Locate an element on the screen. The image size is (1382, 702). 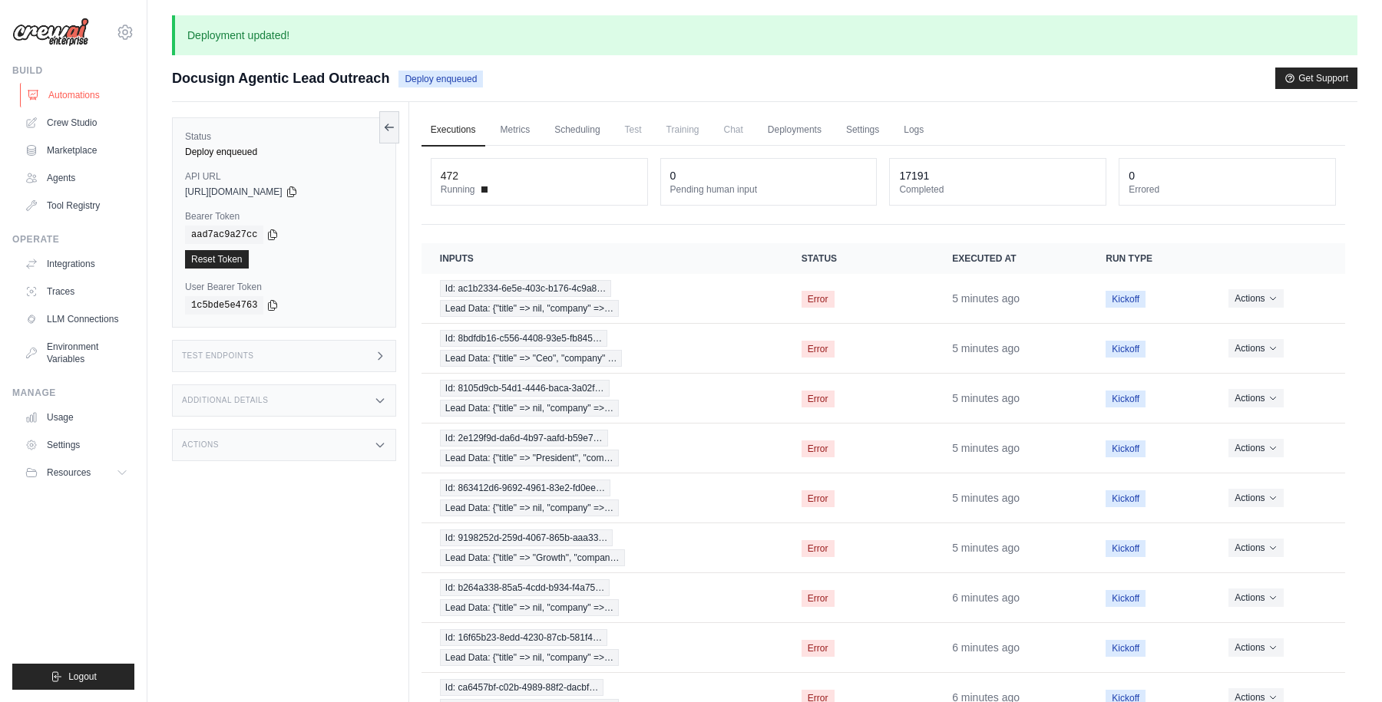
span: Id: 863412d6-9692-4961-83e2-fd0ee… is located at coordinates (525, 488).